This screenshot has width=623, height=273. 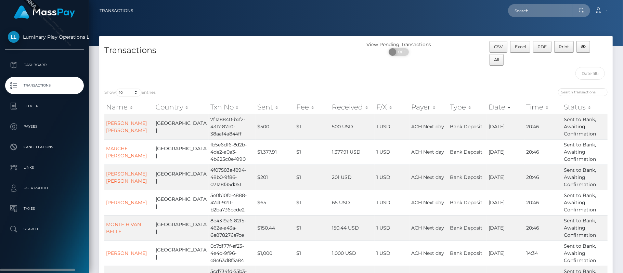 What do you see at coordinates (44, 65) in the screenshot?
I see `a: Dashboard` at bounding box center [44, 65].